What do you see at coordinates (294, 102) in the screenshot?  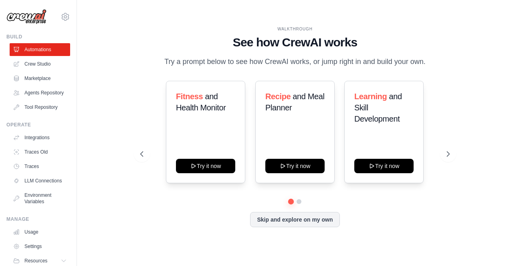 I see `span: and Meal Planner` at bounding box center [294, 102].